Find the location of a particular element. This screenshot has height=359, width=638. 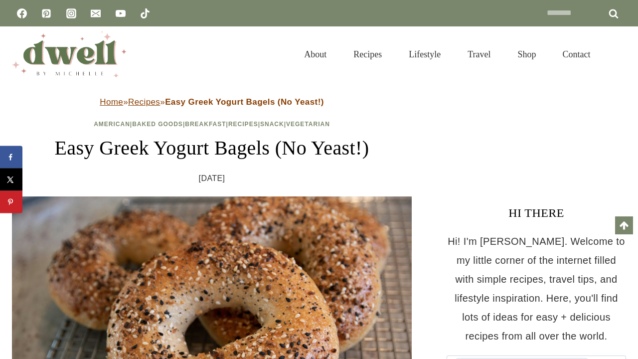

a: Email is located at coordinates (96, 13).